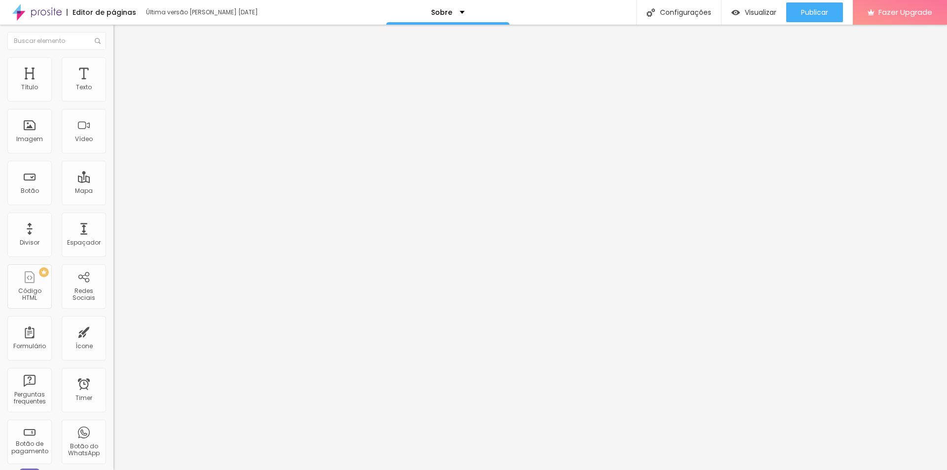  What do you see at coordinates (761, 12) in the screenshot?
I see `span: Visualizar` at bounding box center [761, 12].